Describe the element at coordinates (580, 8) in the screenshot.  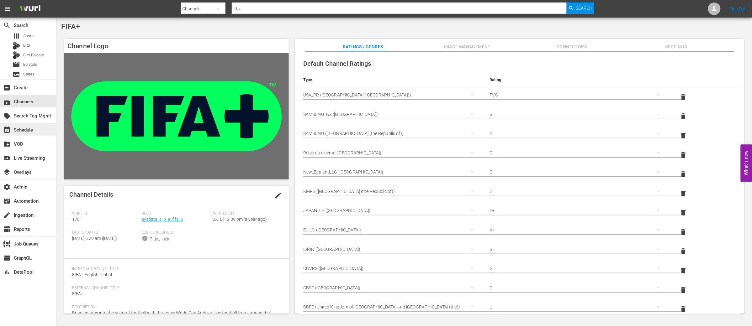
I see `button: Search` at that location.